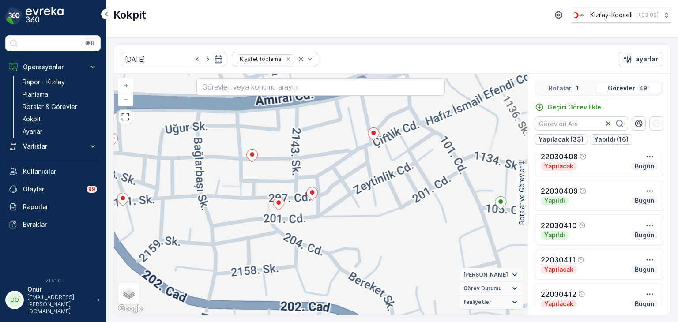 This screenshot has height=322, width=678. What do you see at coordinates (50, 107) in the screenshot?
I see `p: Rotalar & Görevler` at bounding box center [50, 107].